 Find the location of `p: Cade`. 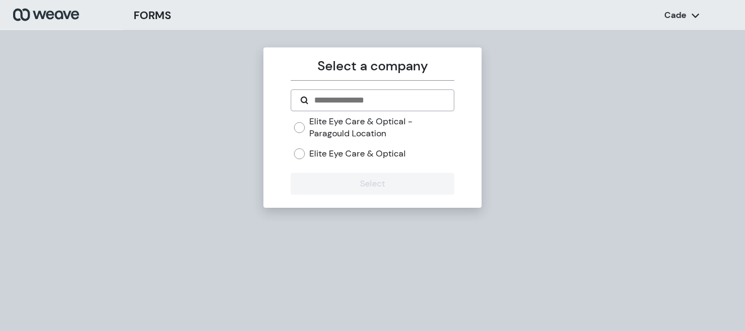

p: Cade is located at coordinates (675, 15).